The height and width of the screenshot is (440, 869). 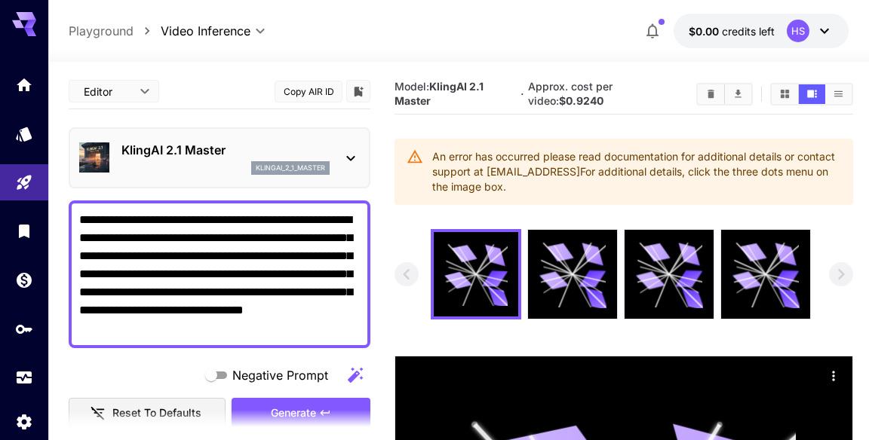 I want to click on p: klingai_2_1_master, so click(x=290, y=168).